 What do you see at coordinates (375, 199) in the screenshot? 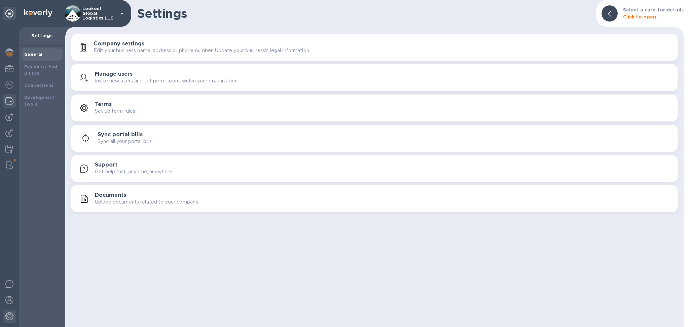
I see `button: DocumentsUpload documents related to your company.` at bounding box center [375, 199].